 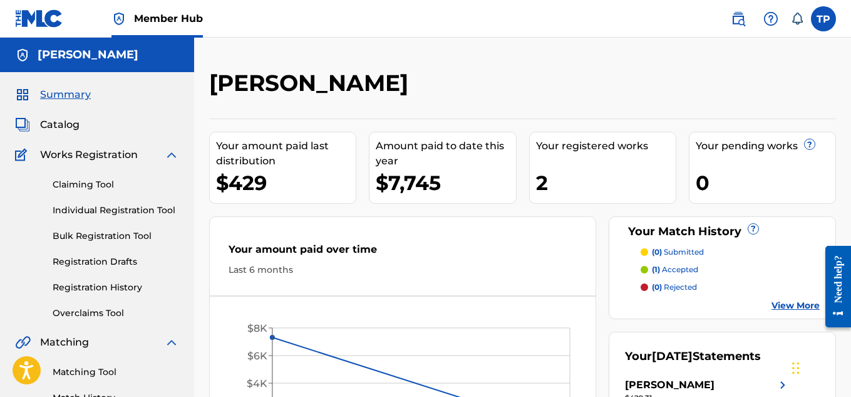 What do you see at coordinates (739, 19) in the screenshot?
I see `a: Public Search` at bounding box center [739, 19].